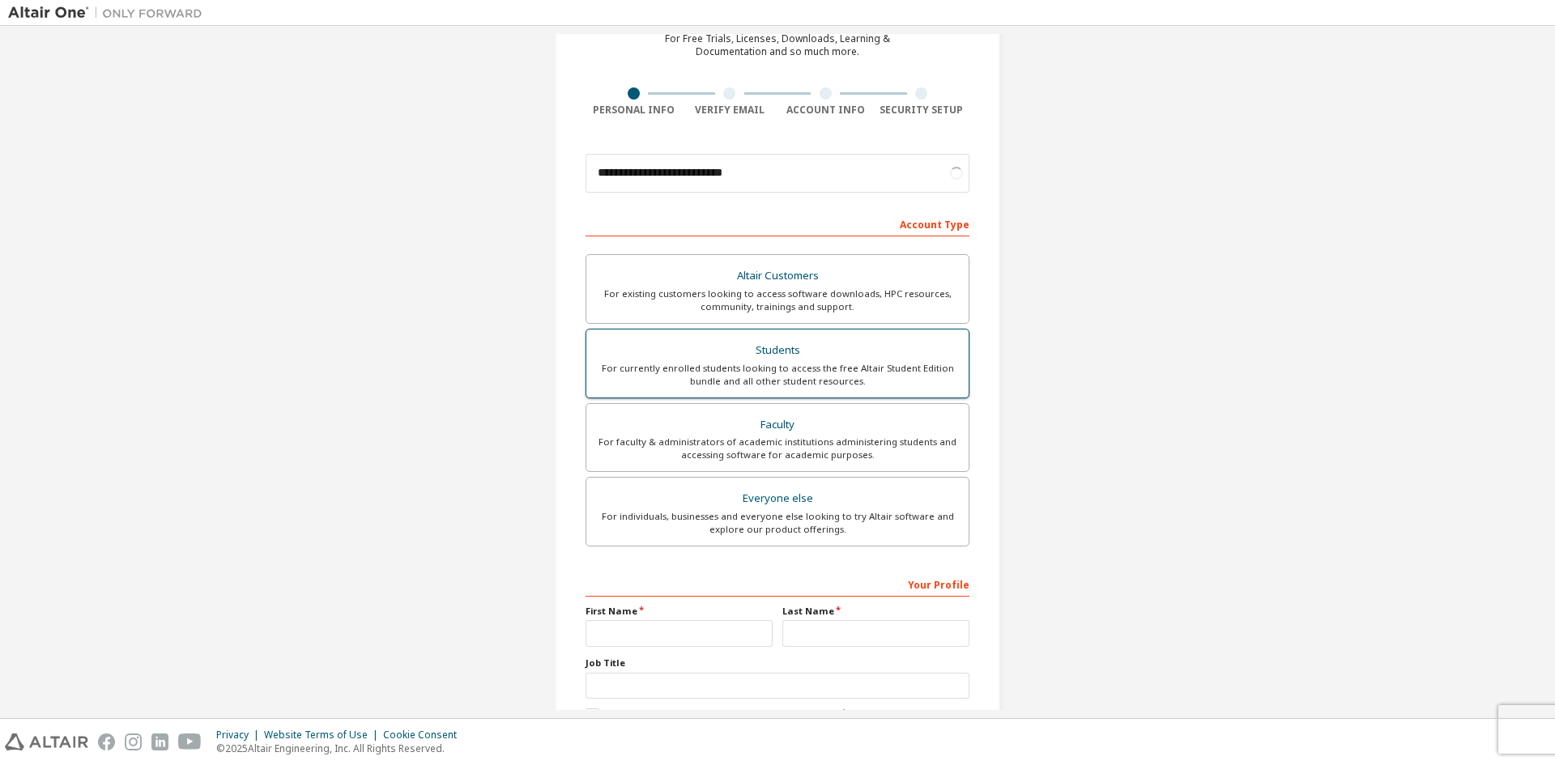 The image size is (1555, 765). What do you see at coordinates (777, 523) in the screenshot?
I see `div: For individuals, businesses and everyone else looking to try Altair software and explore our prod...` at bounding box center [777, 523].